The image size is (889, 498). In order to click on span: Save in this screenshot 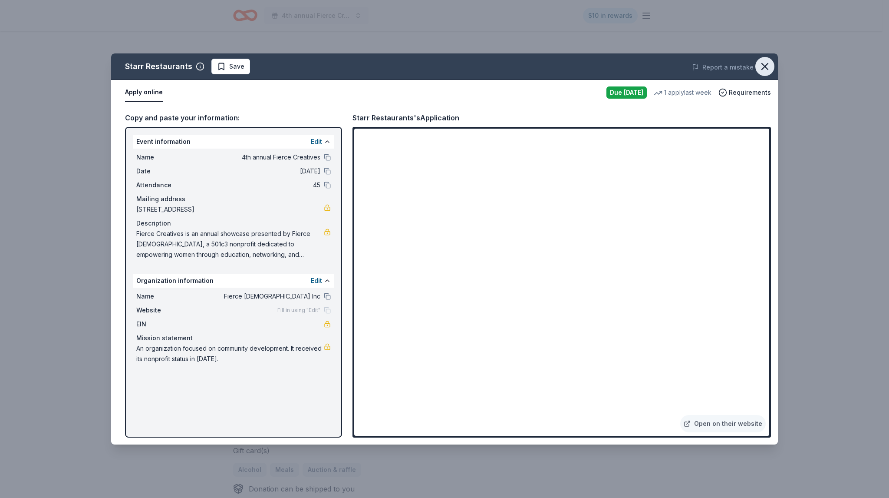, I will do `click(237, 66)`.